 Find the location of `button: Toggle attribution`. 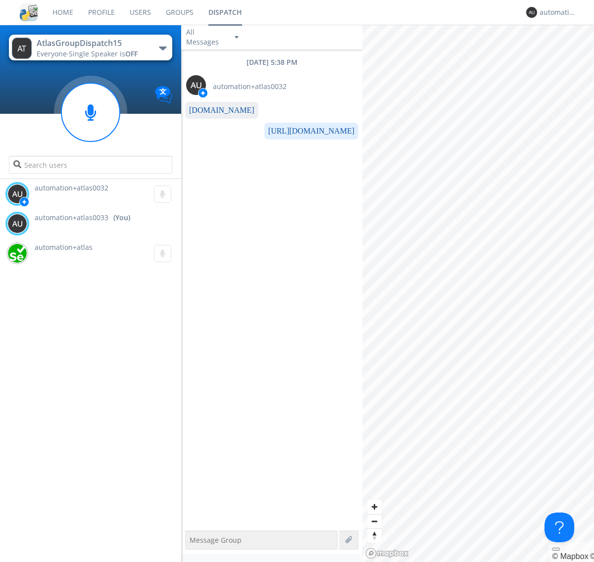

button: Toggle attribution is located at coordinates (556, 549).